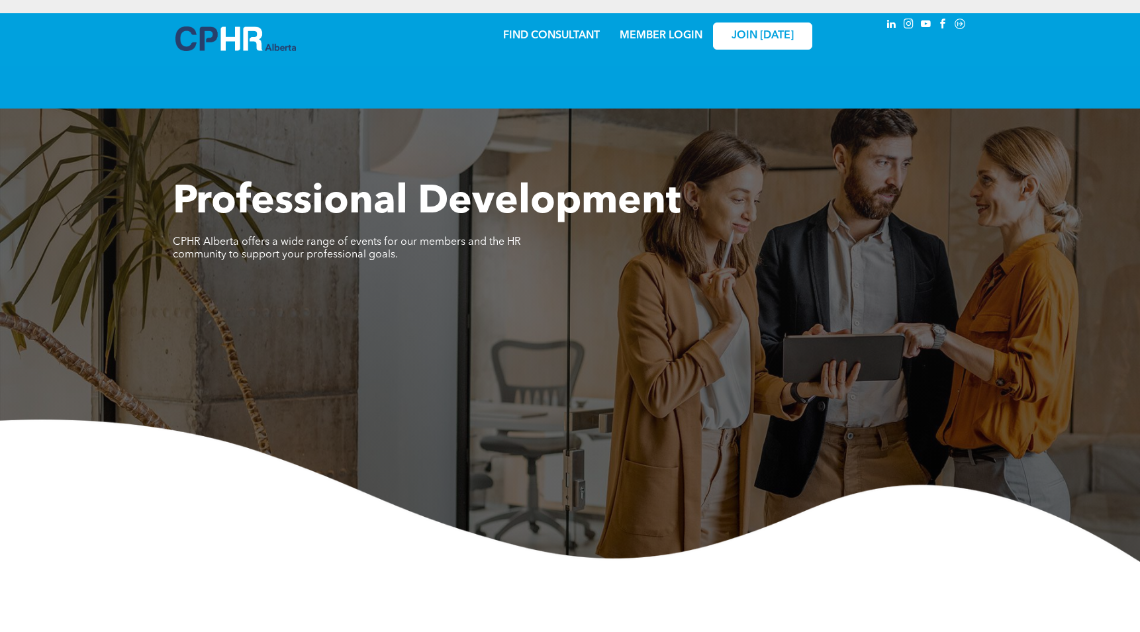 This screenshot has width=1140, height=632. Describe the element at coordinates (926, 25) in the screenshot. I see `a: youtube` at that location.